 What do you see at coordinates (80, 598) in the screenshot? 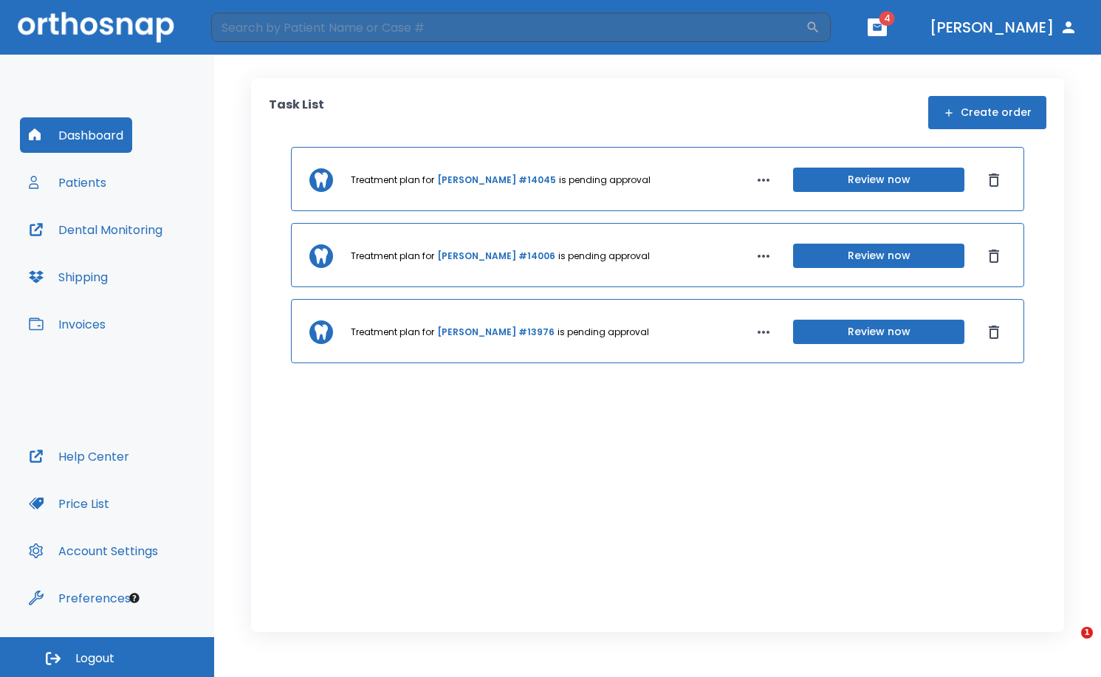
I see `button: Preferences` at bounding box center [80, 598].